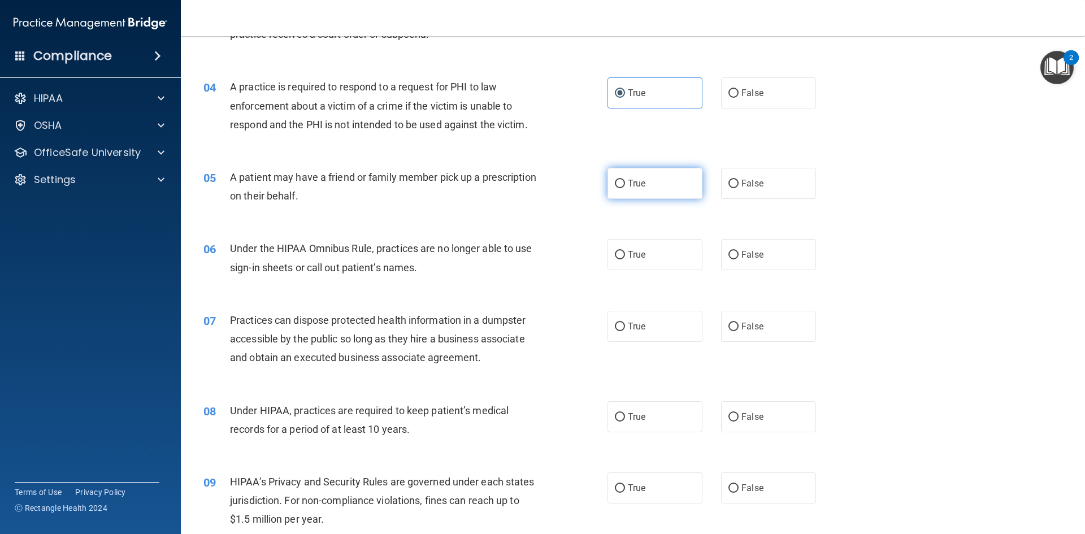 This screenshot has width=1085, height=534. Describe the element at coordinates (89, 153) in the screenshot. I see `a: OfficeSafe University` at that location.